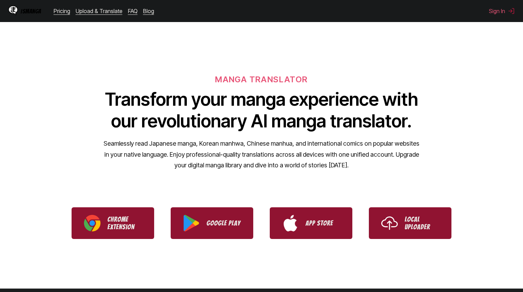 This screenshot has height=292, width=523. Describe the element at coordinates (125, 223) in the screenshot. I see `p: Chrome Extension` at that location.